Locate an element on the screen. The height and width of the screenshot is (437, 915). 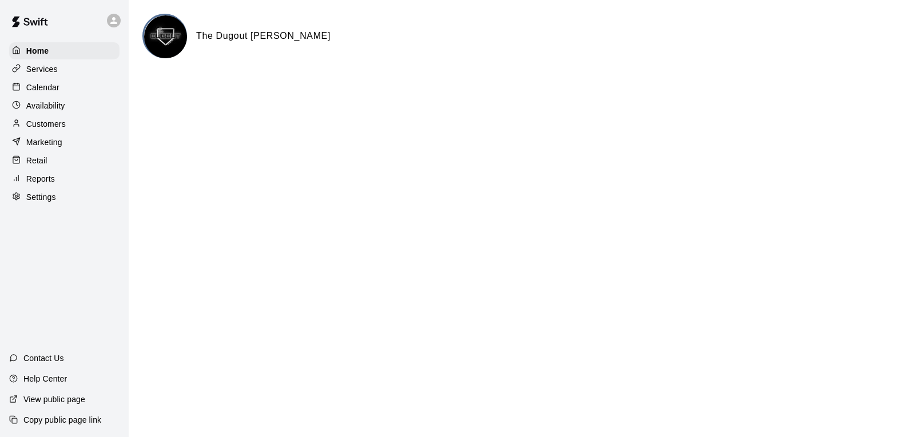
p: Help Center is located at coordinates (45, 379).